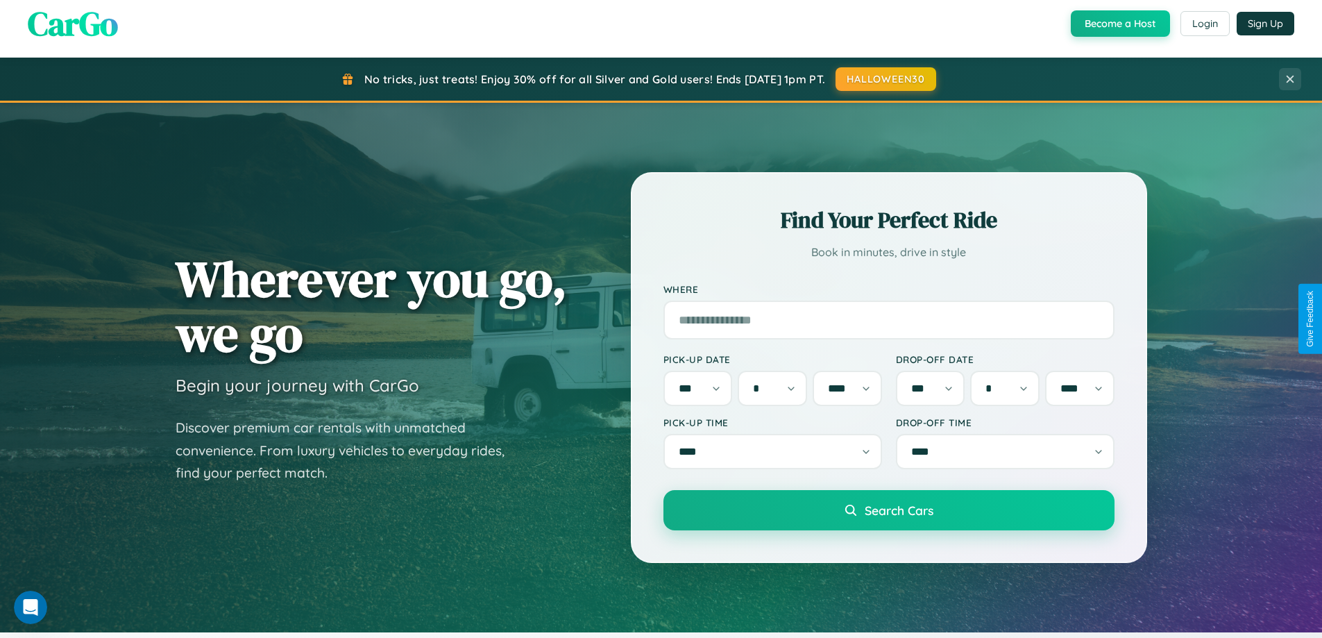 Image resolution: width=1322 pixels, height=638 pixels. What do you see at coordinates (1005, 422) in the screenshot?
I see `label: Drop-off Time` at bounding box center [1005, 422].